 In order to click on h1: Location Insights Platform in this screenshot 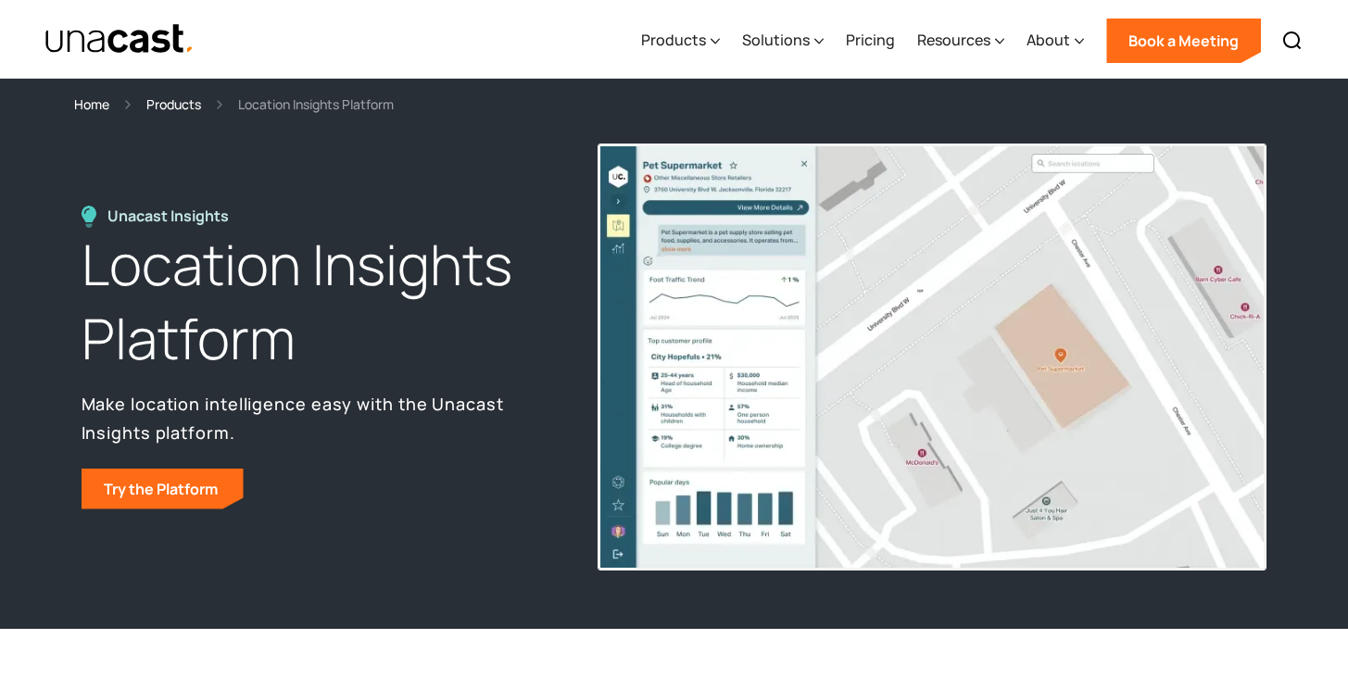, I will do `click(319, 302)`.